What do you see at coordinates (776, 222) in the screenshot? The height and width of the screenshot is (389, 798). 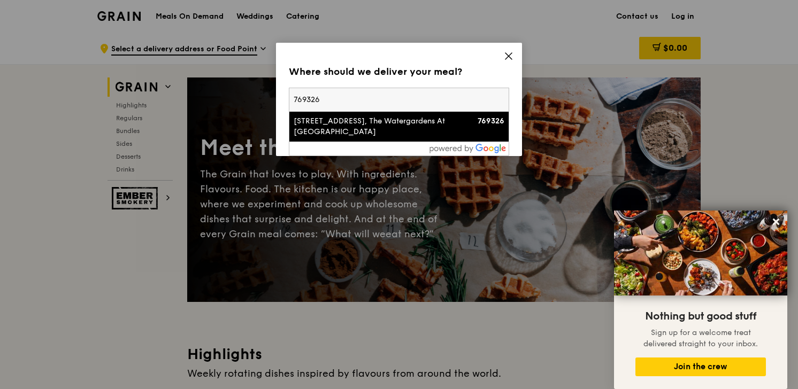 I see `button: Close` at bounding box center [776, 222].